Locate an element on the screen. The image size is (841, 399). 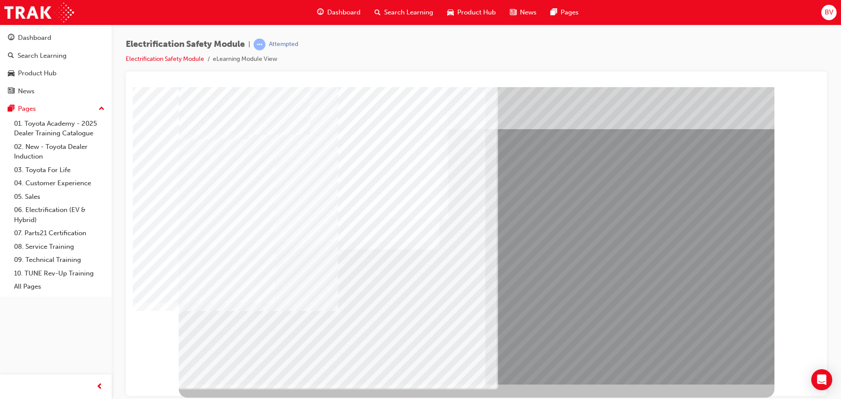
button: Pages is located at coordinates (56, 109).